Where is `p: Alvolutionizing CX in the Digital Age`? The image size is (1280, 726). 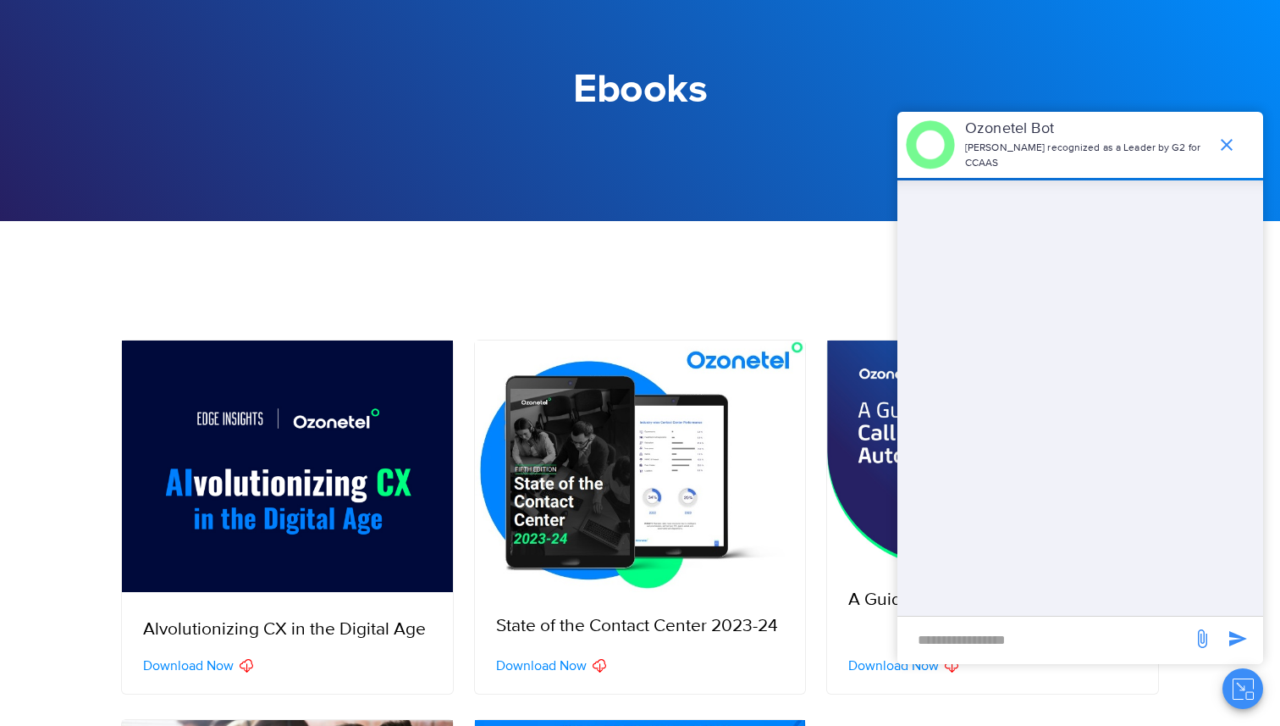
p: Alvolutionizing CX in the Digital Age is located at coordinates (287, 630).